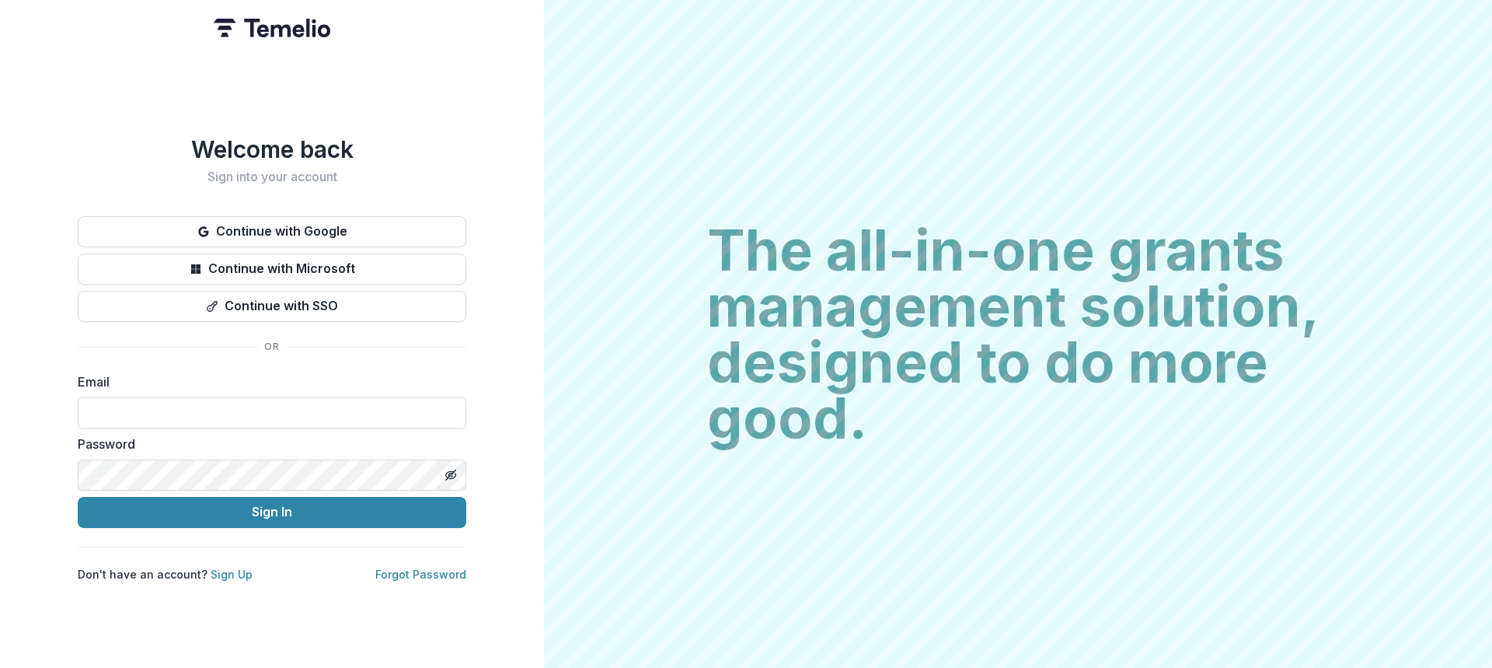  Describe the element at coordinates (272, 149) in the screenshot. I see `h1: Welcome back` at that location.